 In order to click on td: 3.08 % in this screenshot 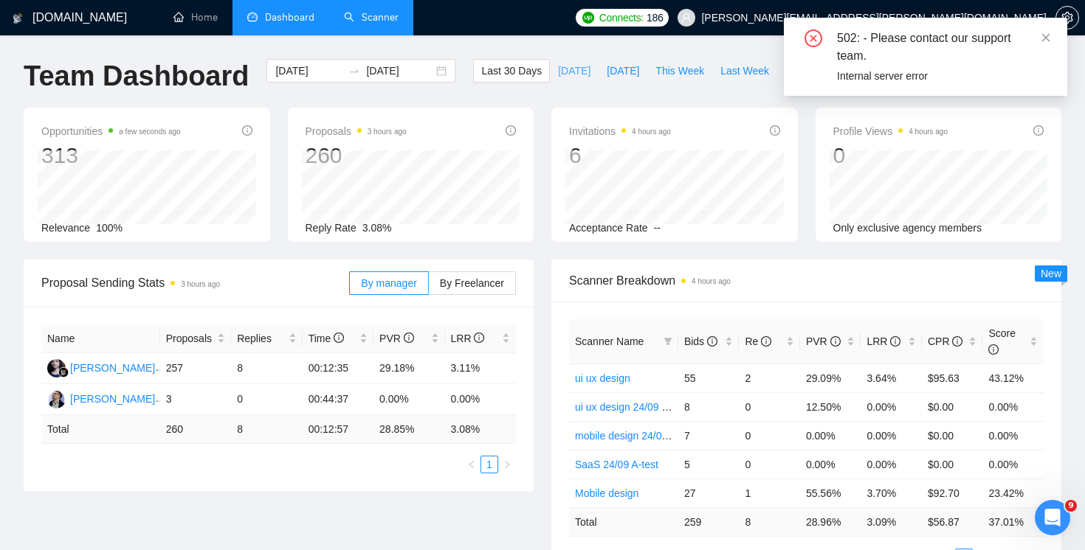, I will do `click(480, 429)`.